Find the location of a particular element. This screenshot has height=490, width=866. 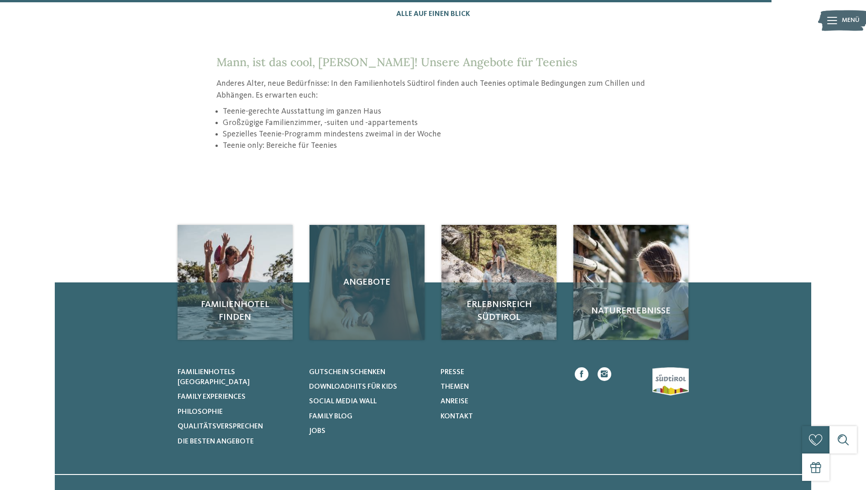

a: Presse is located at coordinates (500, 373).